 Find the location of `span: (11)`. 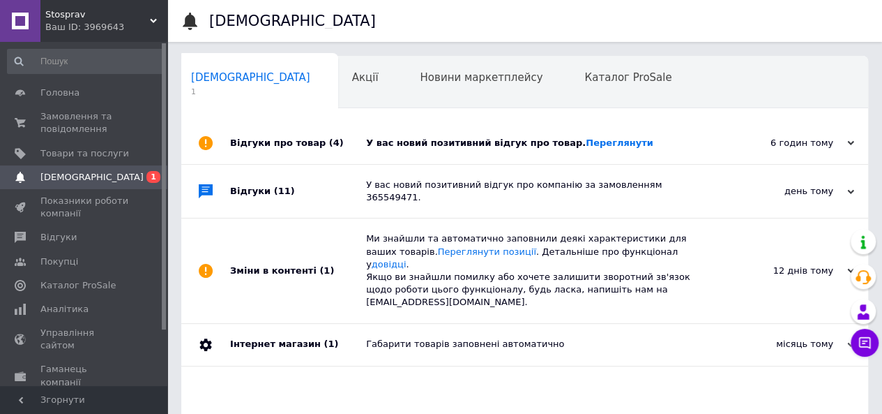

span: (11) is located at coordinates (285, 190).